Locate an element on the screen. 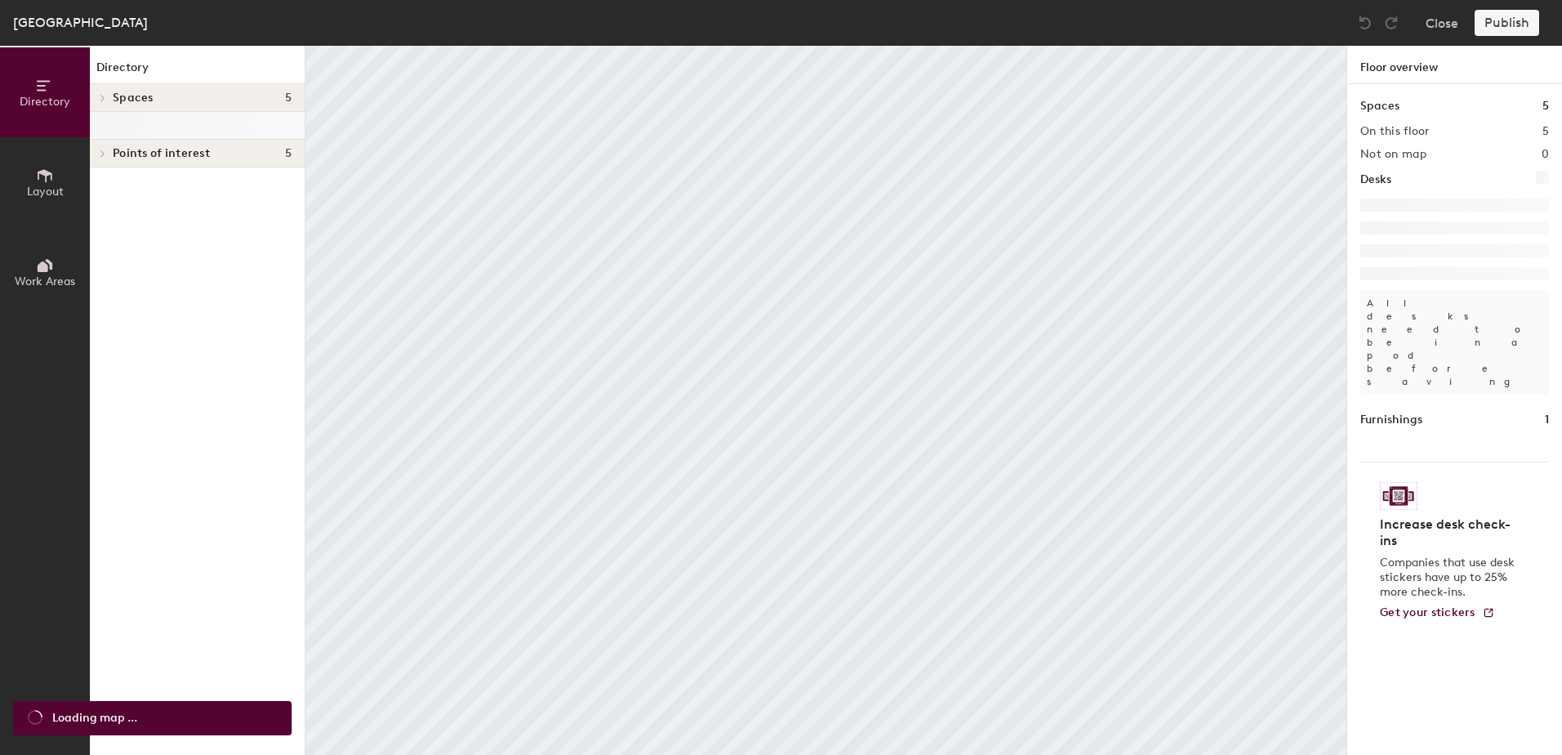 The height and width of the screenshot is (755, 1562). h1: Spaces is located at coordinates (1379, 106).